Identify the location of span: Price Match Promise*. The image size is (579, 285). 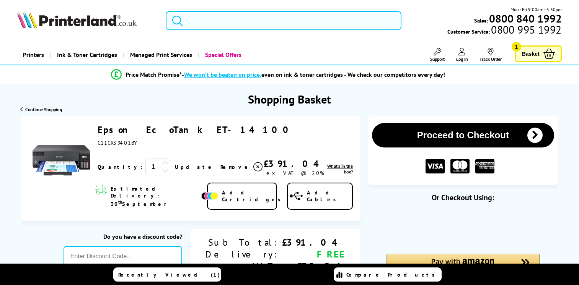
(153, 75).